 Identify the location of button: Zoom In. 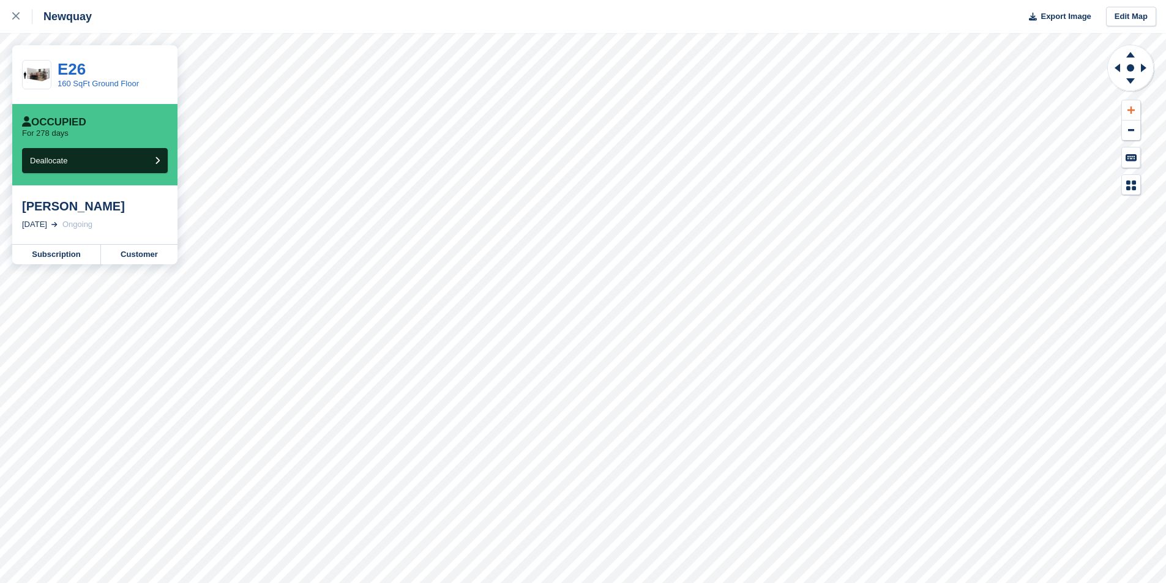
(1131, 110).